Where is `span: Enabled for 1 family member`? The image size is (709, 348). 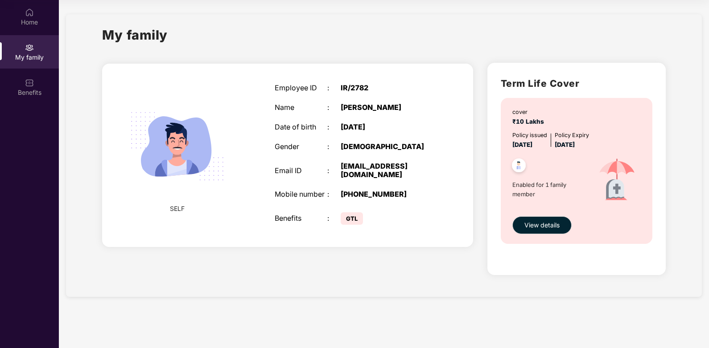
span: Enabled for 1 family member is located at coordinates (550, 189).